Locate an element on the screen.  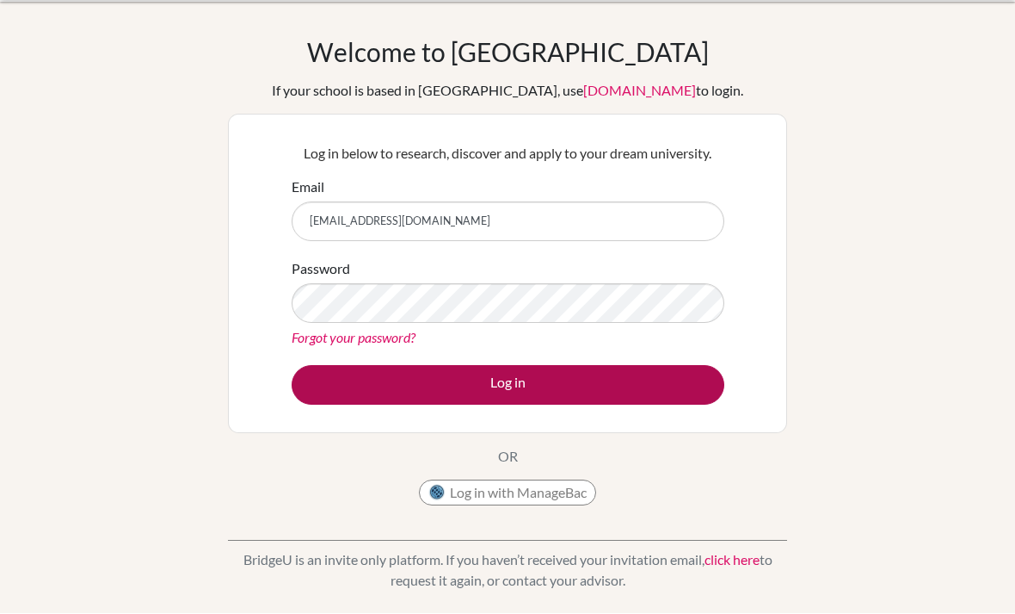
label: Password is located at coordinates (321, 269).